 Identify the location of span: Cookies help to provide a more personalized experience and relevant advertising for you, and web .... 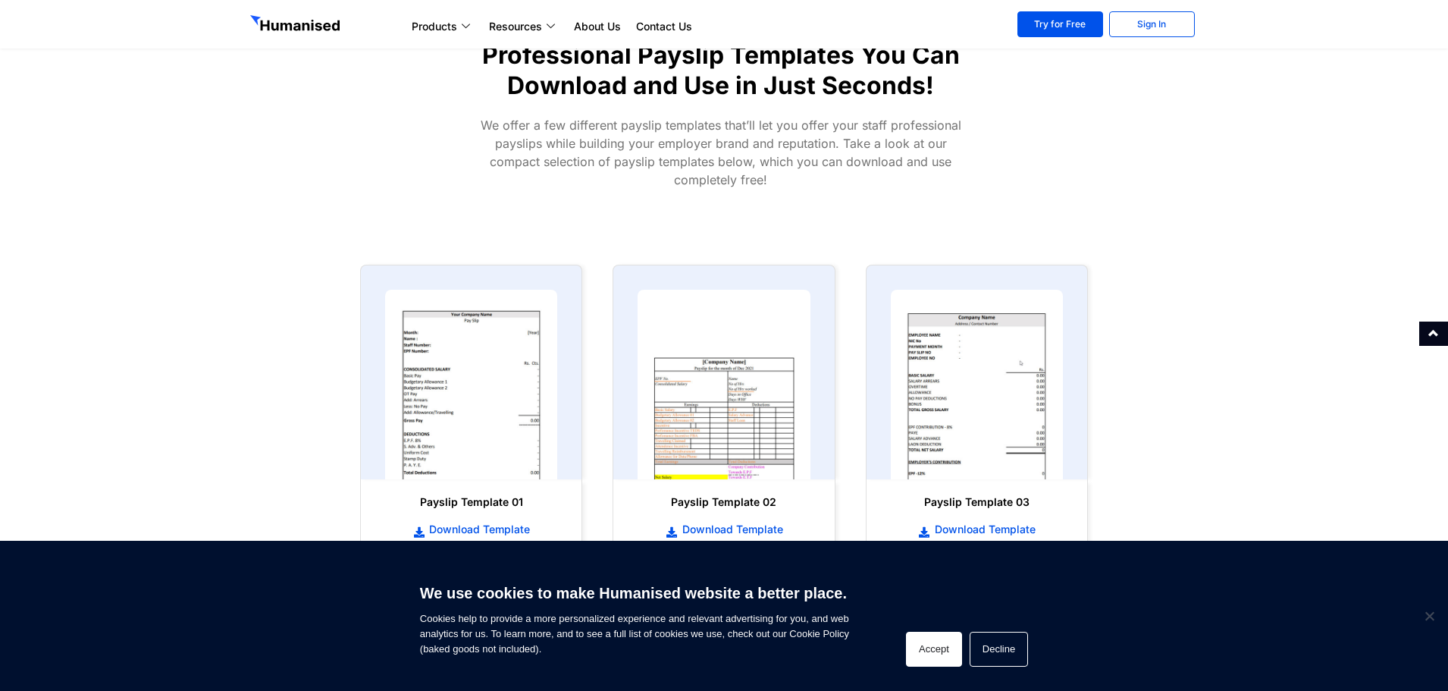
(635, 616).